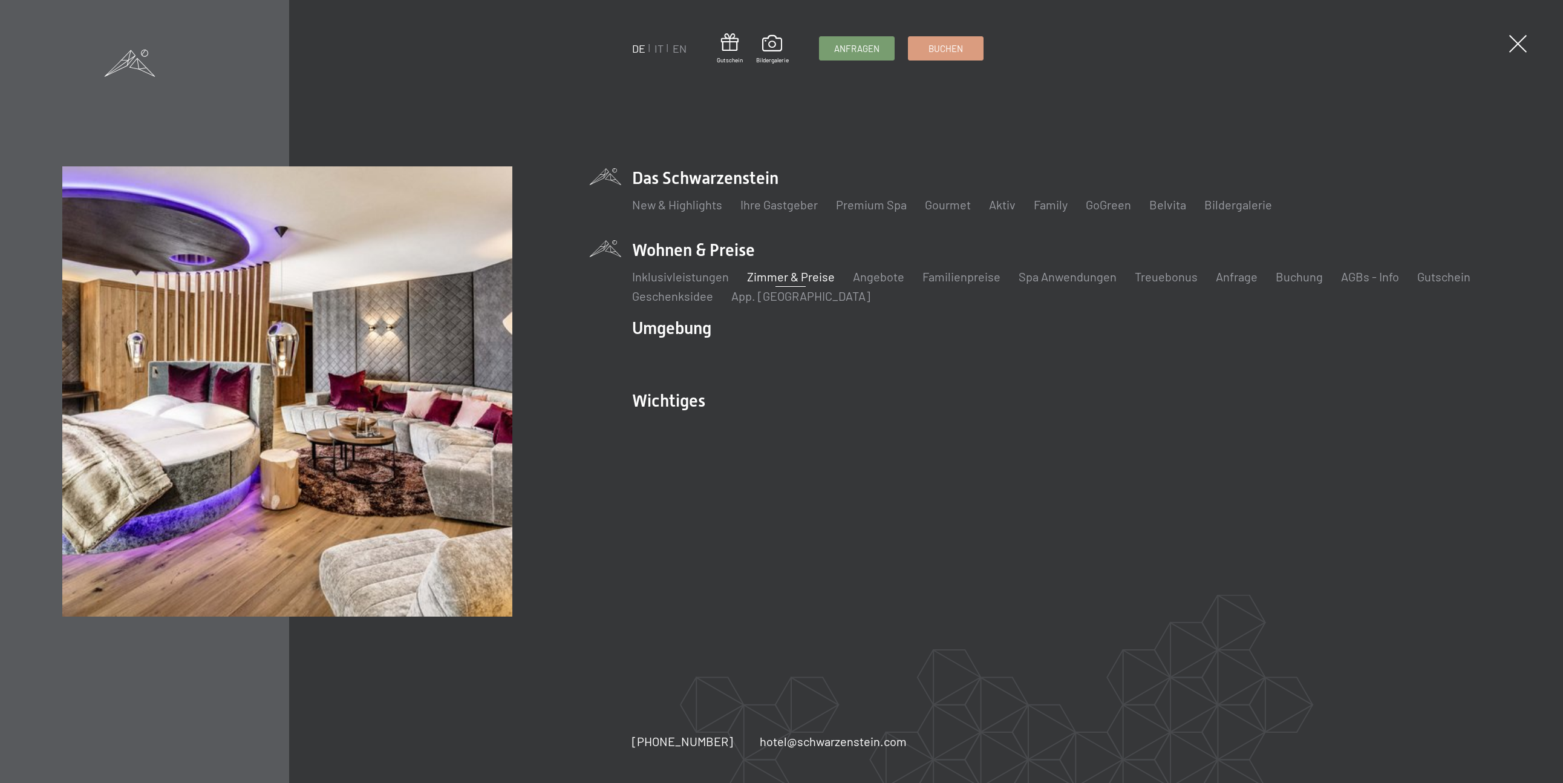  What do you see at coordinates (679, 48) in the screenshot?
I see `a: EN` at bounding box center [679, 48].